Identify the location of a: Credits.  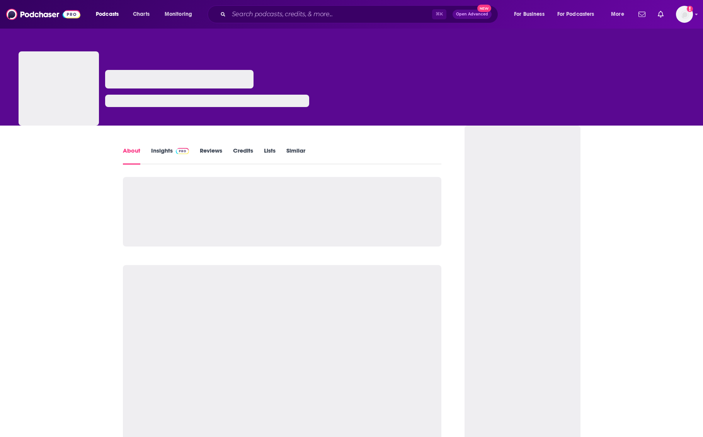
(243, 156).